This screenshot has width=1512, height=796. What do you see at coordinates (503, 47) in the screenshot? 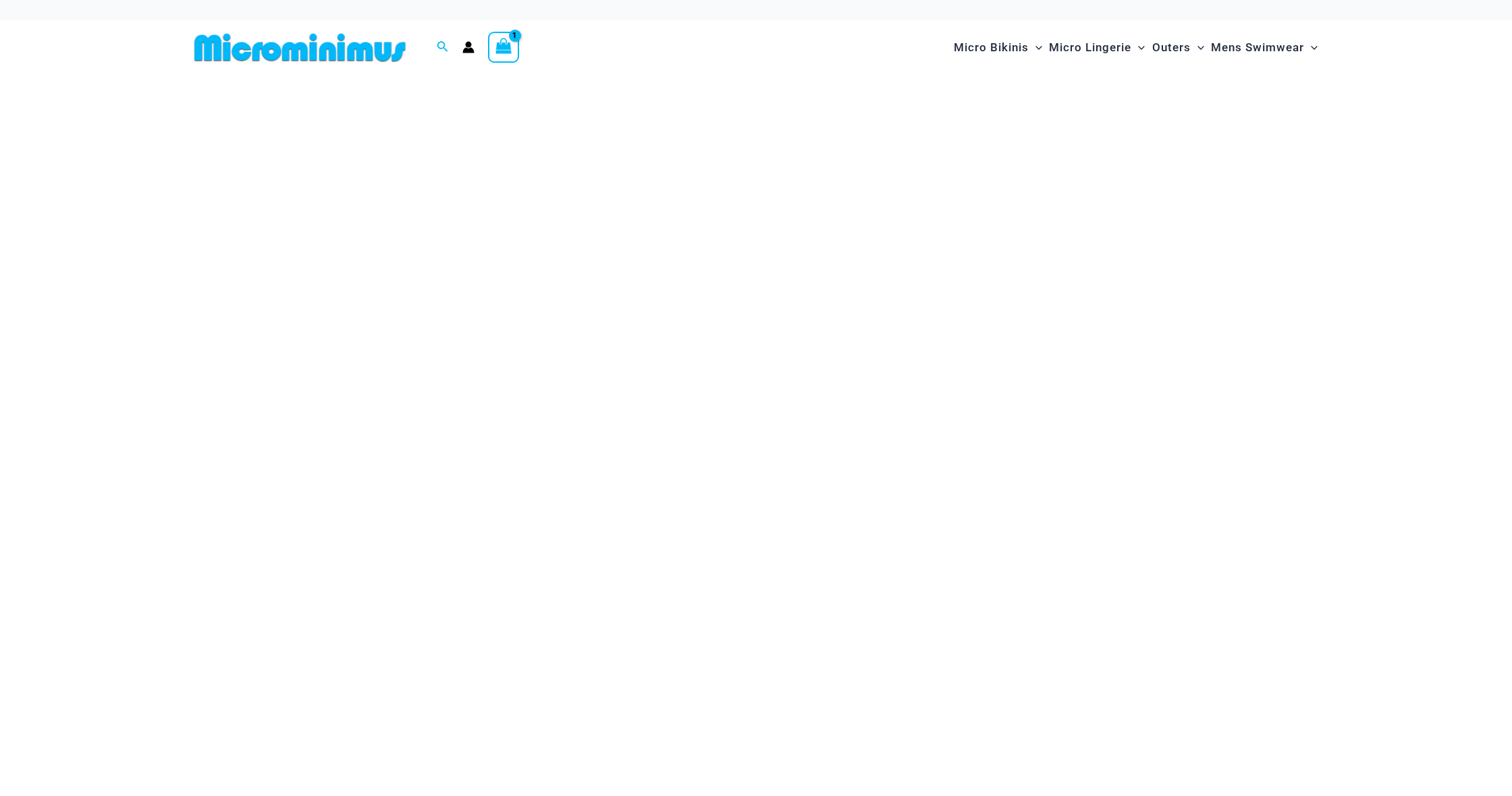
I see `a: View Shopping Cart, 1 items` at bounding box center [503, 47].